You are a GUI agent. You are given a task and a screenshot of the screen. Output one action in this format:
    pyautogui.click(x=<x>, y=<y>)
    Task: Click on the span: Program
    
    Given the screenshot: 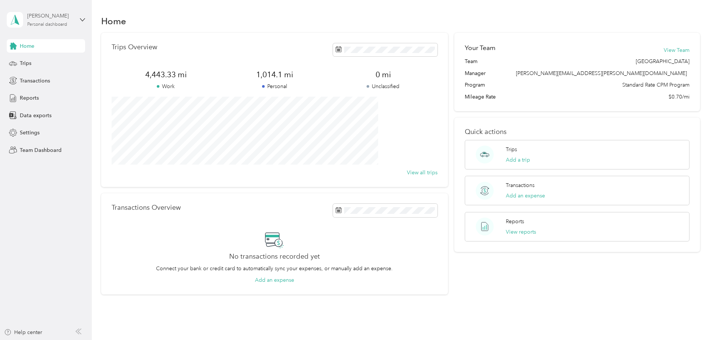 What is the action you would take?
    pyautogui.click(x=475, y=85)
    